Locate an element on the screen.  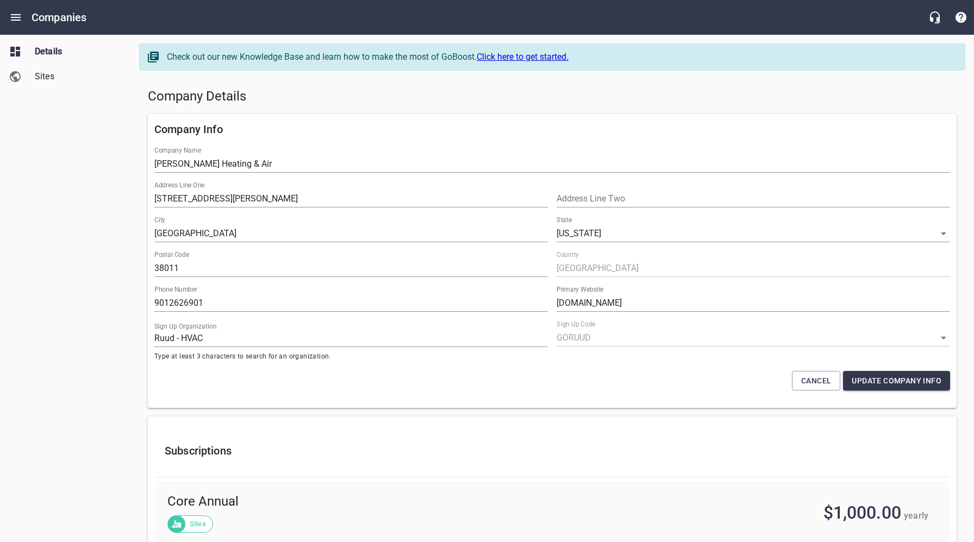
button: Support Portal is located at coordinates (961, 17).